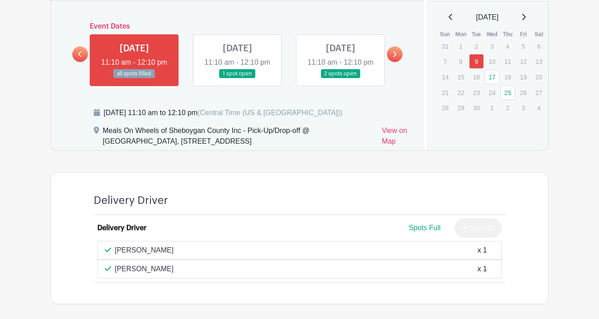  I want to click on a: 17, so click(492, 77).